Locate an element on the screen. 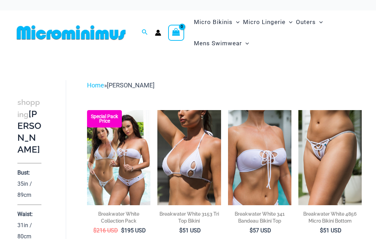 This screenshot has width=376, height=239. a: Breakwater White Collection Pack is located at coordinates (119, 218).